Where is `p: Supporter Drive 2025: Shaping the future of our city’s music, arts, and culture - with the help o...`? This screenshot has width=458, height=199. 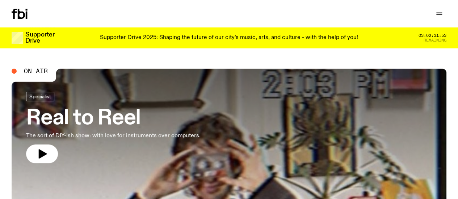 p: Supporter Drive 2025: Shaping the future of our city’s music, arts, and culture - with the help o... is located at coordinates (229, 38).